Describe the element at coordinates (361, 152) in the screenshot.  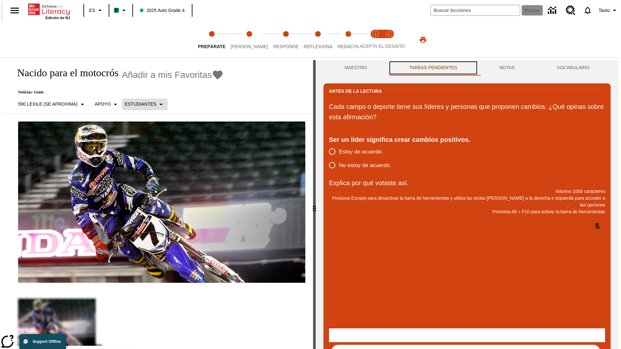
I see `span: Estoy de acuerdo.` at that location.